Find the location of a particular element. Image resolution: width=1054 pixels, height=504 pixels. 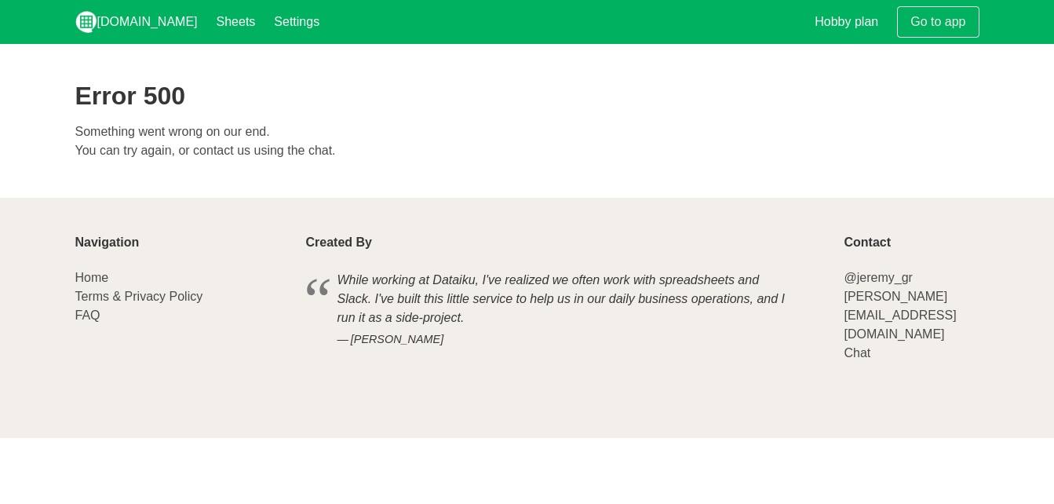

p: Created By is located at coordinates (566, 243).